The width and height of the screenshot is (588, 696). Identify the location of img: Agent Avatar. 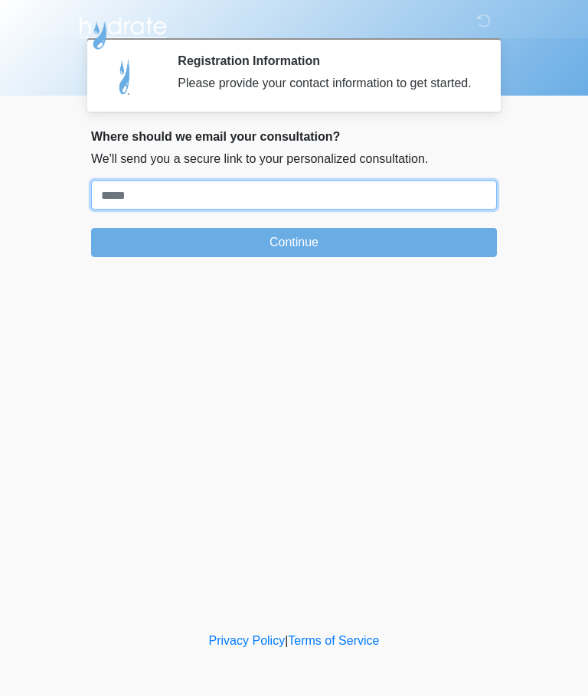
(125, 76).